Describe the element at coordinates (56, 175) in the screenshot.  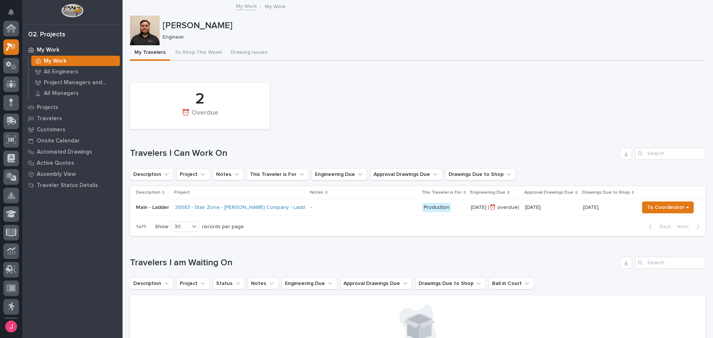
I see `p: Assembly View` at that location.